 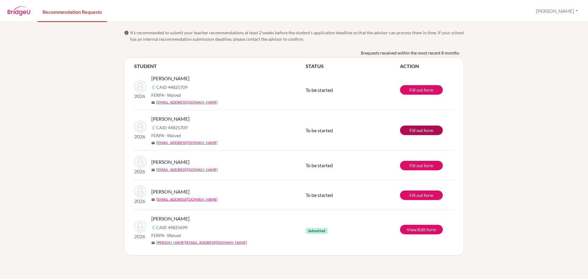 I want to click on a: Recommendation Requests, so click(x=72, y=11).